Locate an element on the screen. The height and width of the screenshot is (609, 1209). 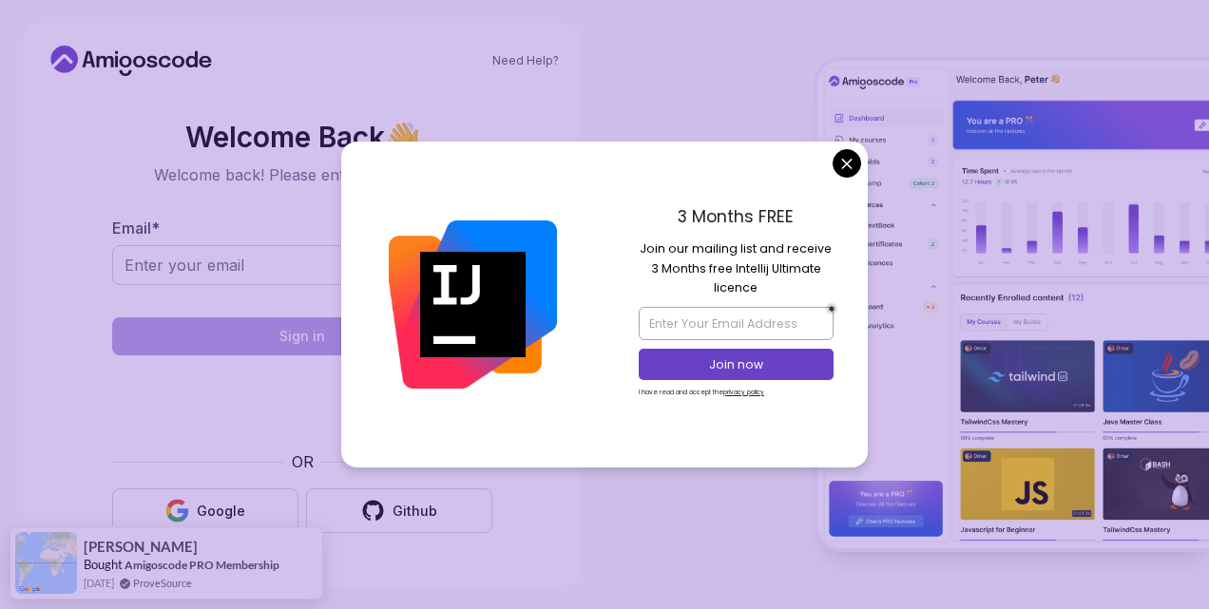
div: Github is located at coordinates (414, 511).